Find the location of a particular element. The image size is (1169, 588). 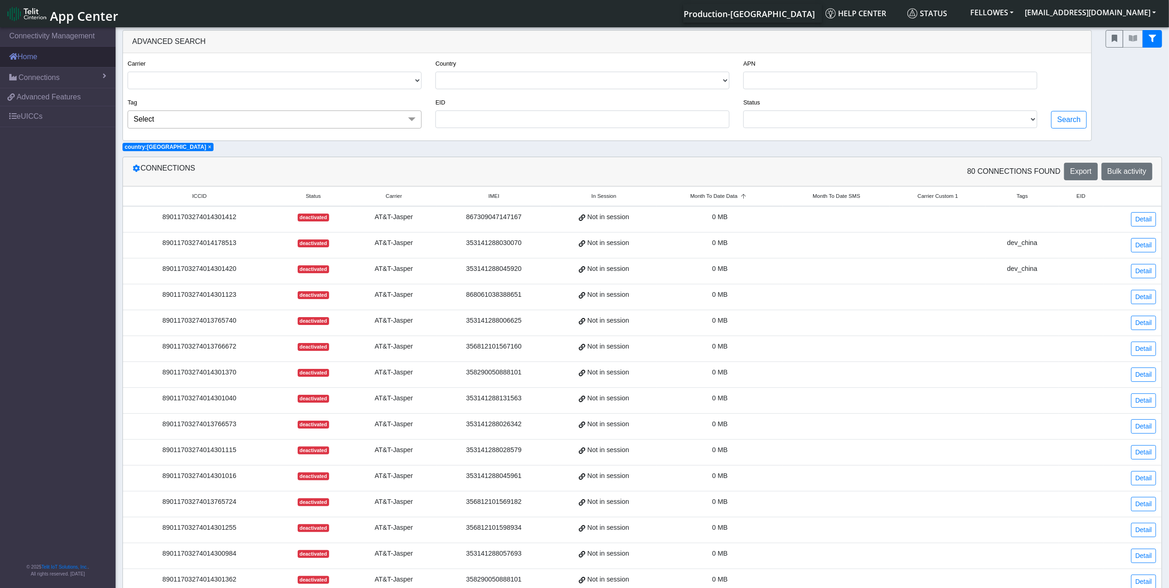

button: Bulk activity is located at coordinates (1127, 171).